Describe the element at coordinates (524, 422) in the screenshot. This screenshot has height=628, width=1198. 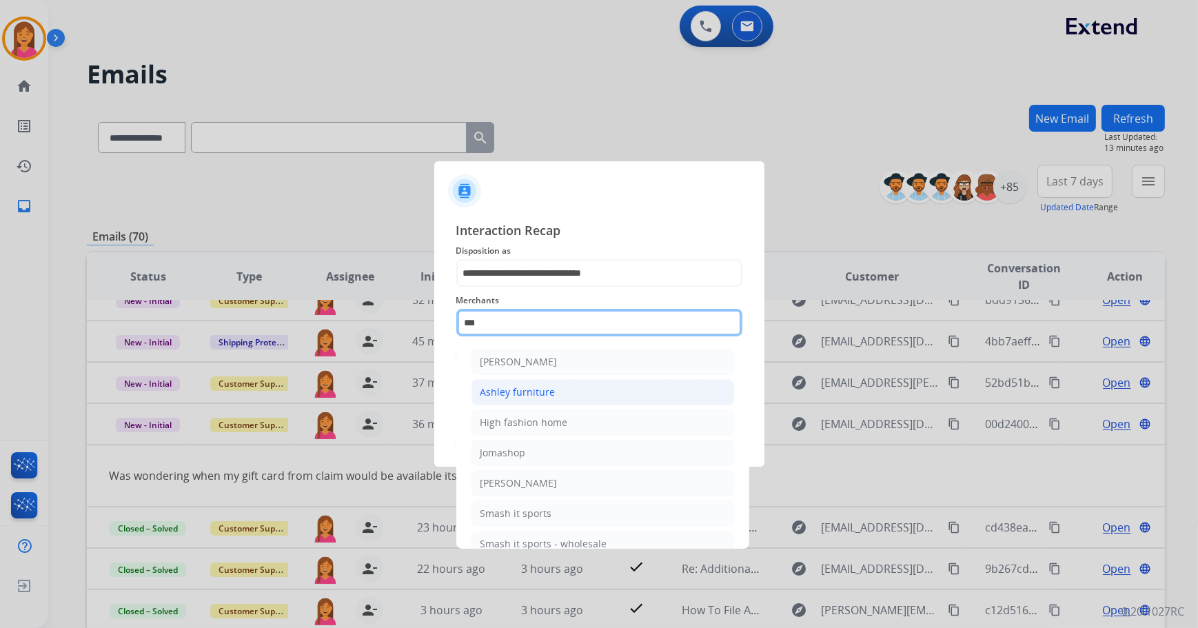
I see `div: High fashion home` at that location.